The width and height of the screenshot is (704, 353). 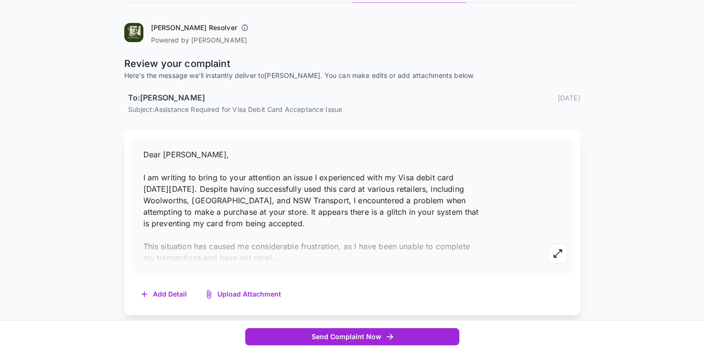 I want to click on p: Subject: Assistance Required for Visa Debit Card Acceptance Issue, so click(x=354, y=109).